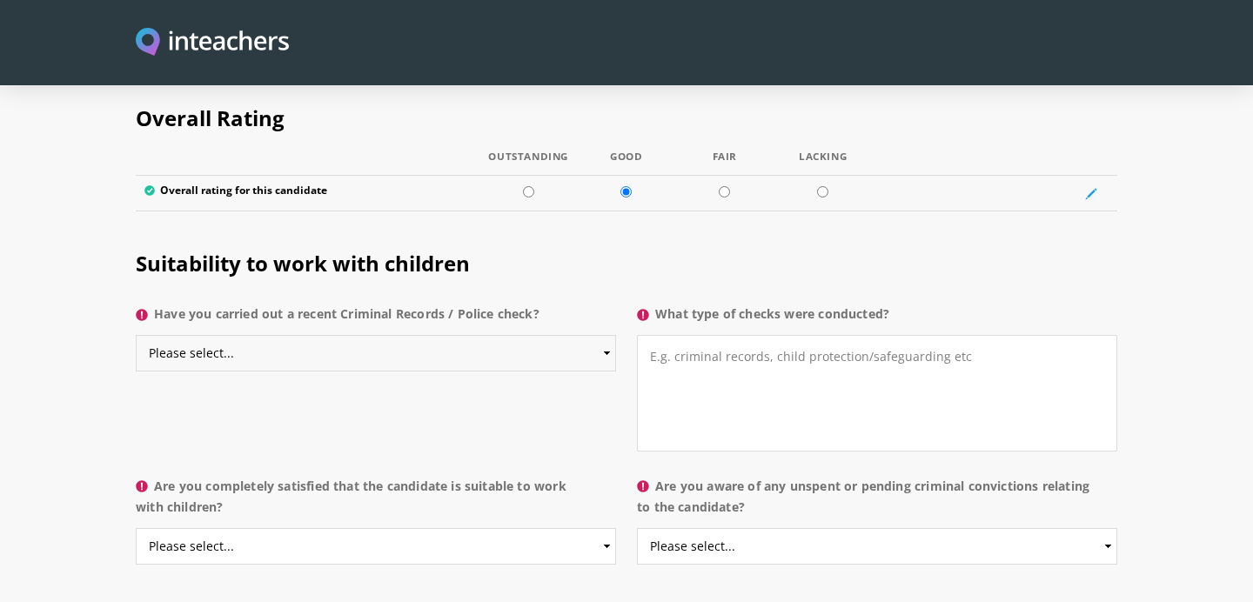  I want to click on th: Fair, so click(724, 164).